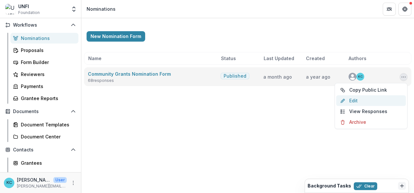  What do you see at coordinates (315, 58) in the screenshot?
I see `span: Created` at bounding box center [315, 58].